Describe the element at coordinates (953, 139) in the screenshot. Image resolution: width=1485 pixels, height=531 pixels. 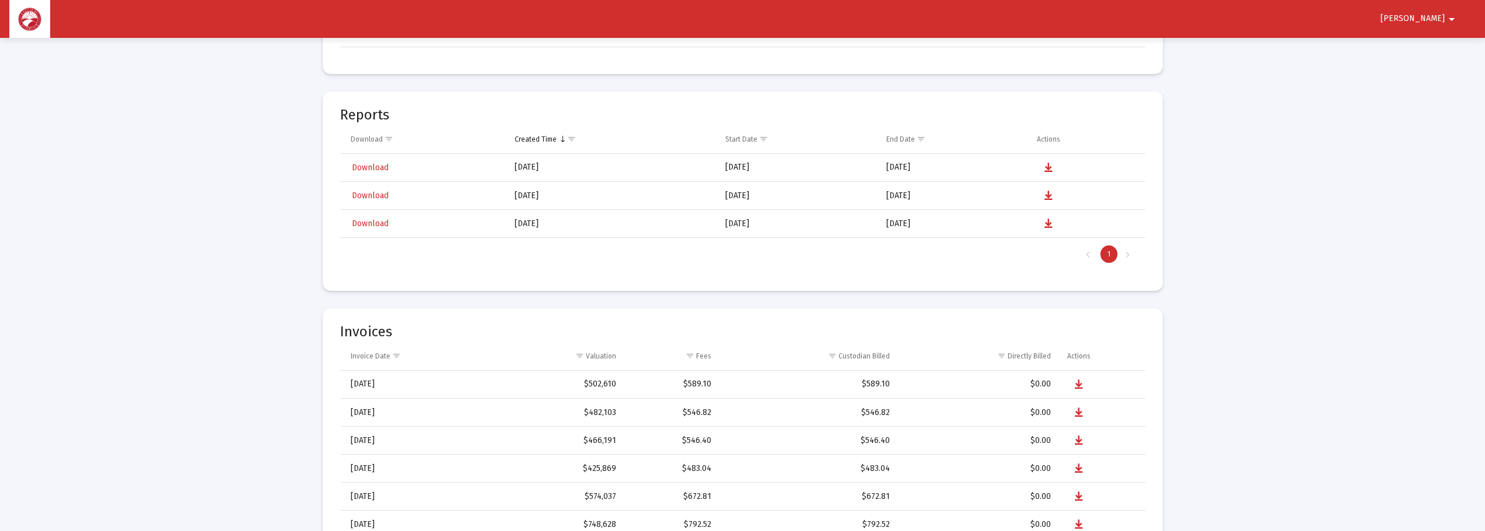
I see `td: Column End Date` at that location.